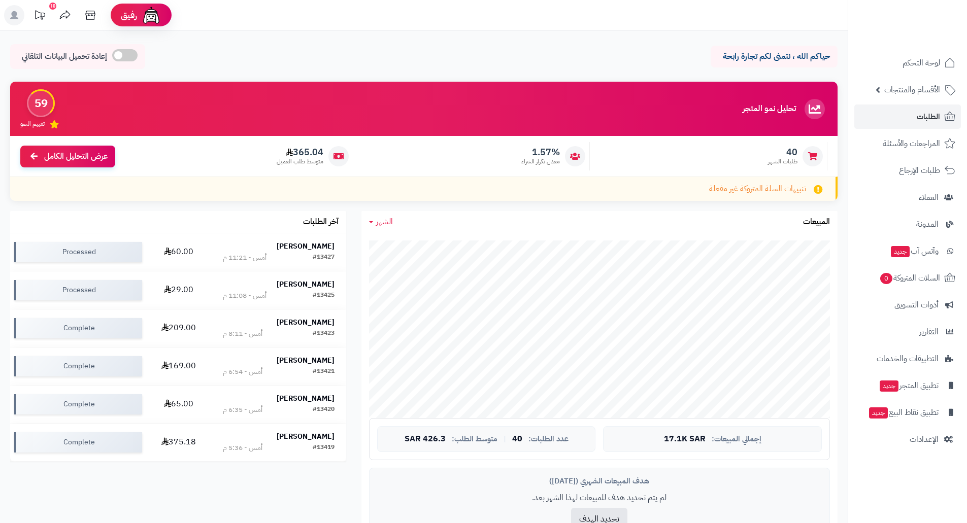 This screenshot has height=523, width=967. Describe the element at coordinates (908, 359) in the screenshot. I see `span: التطبيقات والخدمات` at that location.